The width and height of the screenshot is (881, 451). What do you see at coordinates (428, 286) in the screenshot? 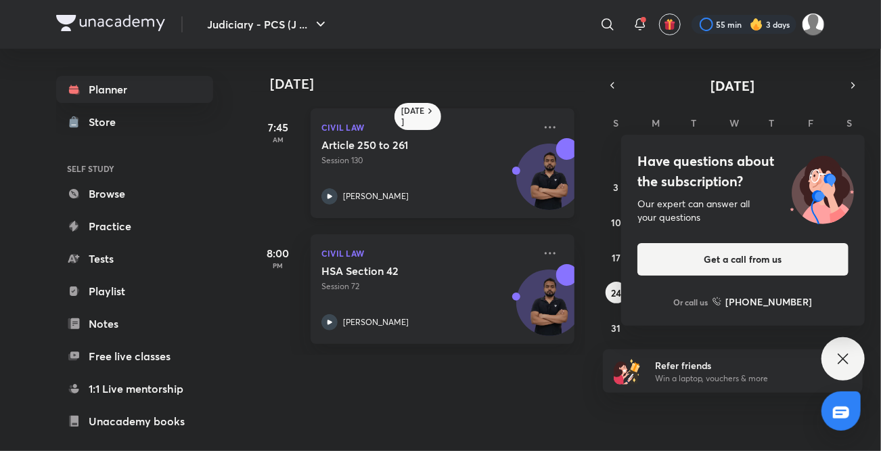
I see `p: Session 72` at bounding box center [428, 286].